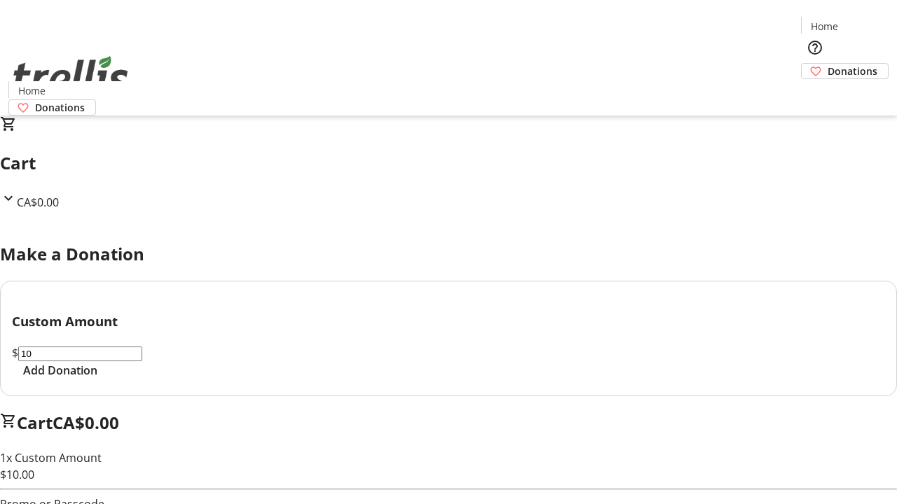 The image size is (897, 504). Describe the element at coordinates (448, 322) in the screenshot. I see `h3: Custom Amount` at that location.